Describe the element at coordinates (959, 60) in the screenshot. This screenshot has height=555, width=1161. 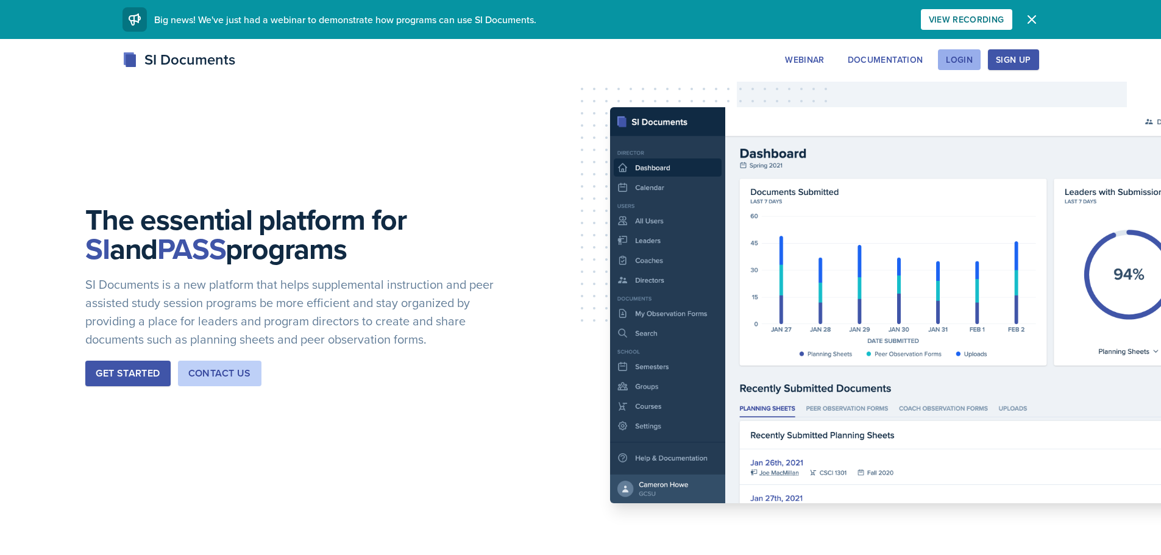
I see `div: Login` at that location.